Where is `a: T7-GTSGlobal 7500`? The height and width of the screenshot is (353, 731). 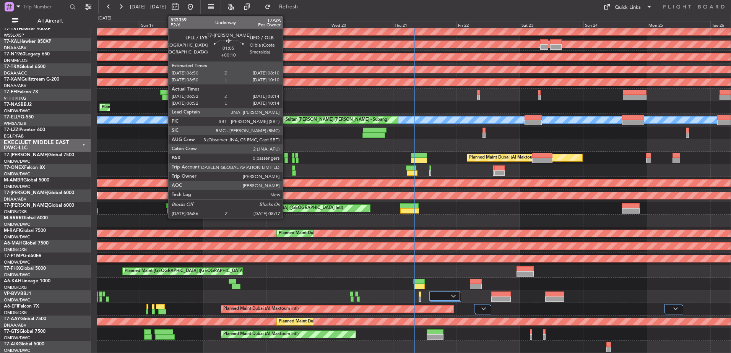 a: T7-GTSGlobal 7500 is located at coordinates (24, 332).